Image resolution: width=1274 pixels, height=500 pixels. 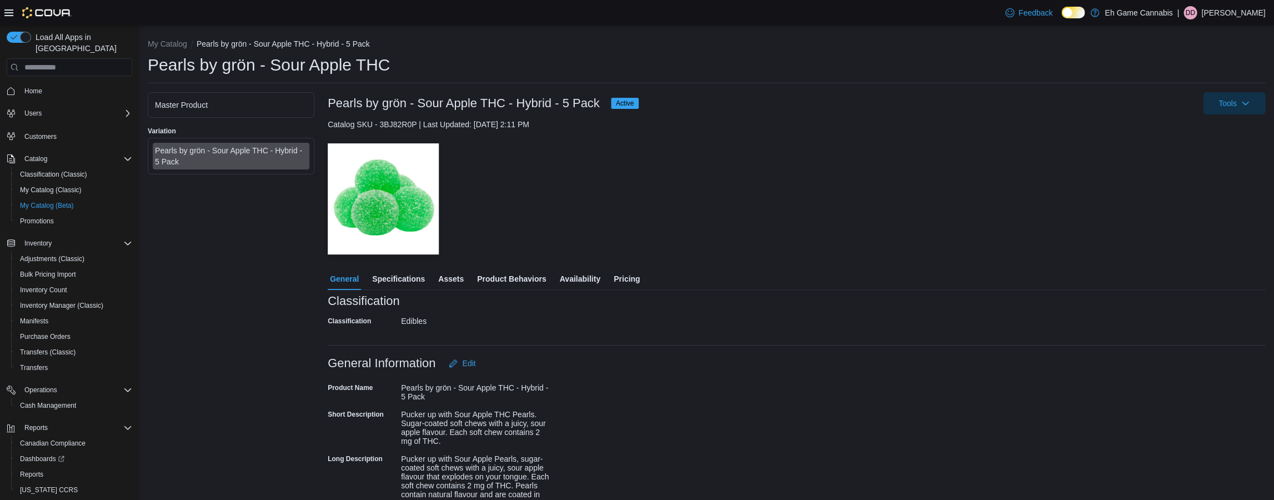 I want to click on span: Availability, so click(x=579, y=279).